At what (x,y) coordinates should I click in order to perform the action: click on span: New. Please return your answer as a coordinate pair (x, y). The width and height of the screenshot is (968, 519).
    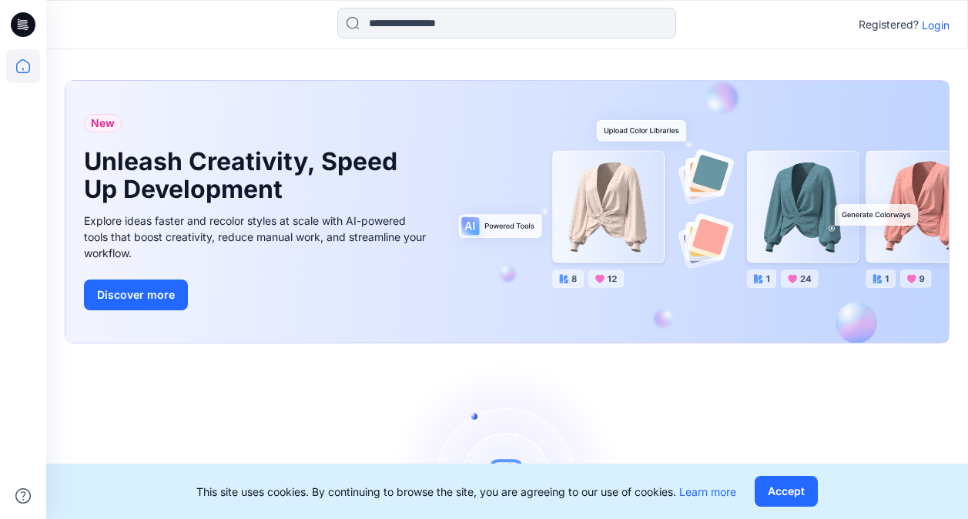
    Looking at the image, I should click on (102, 123).